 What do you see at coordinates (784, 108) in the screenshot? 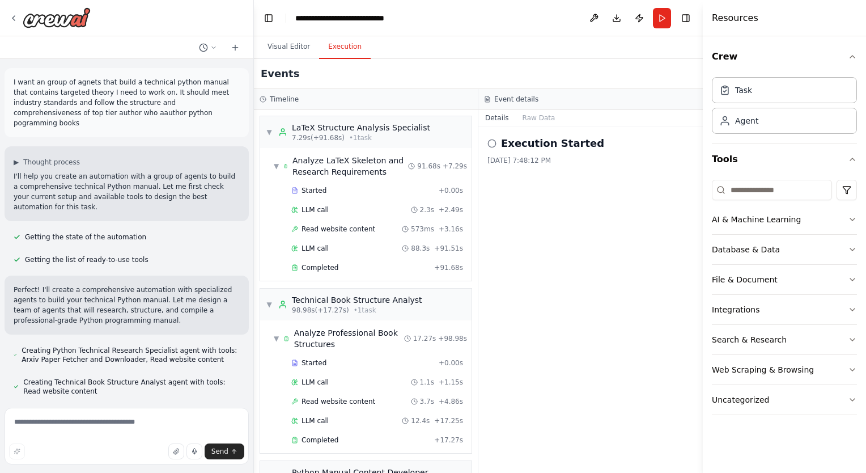
I see `div: Crew` at bounding box center [784, 108].